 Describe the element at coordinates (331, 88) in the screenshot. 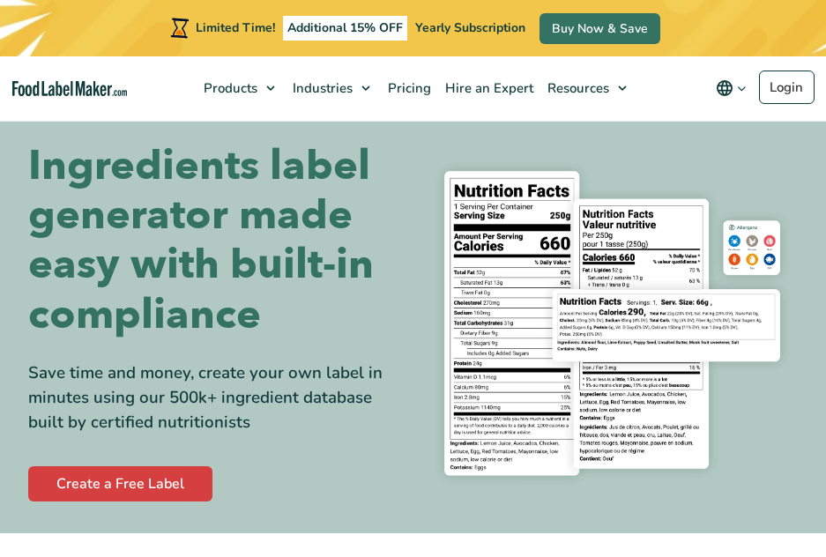

I see `a: Industries` at that location.